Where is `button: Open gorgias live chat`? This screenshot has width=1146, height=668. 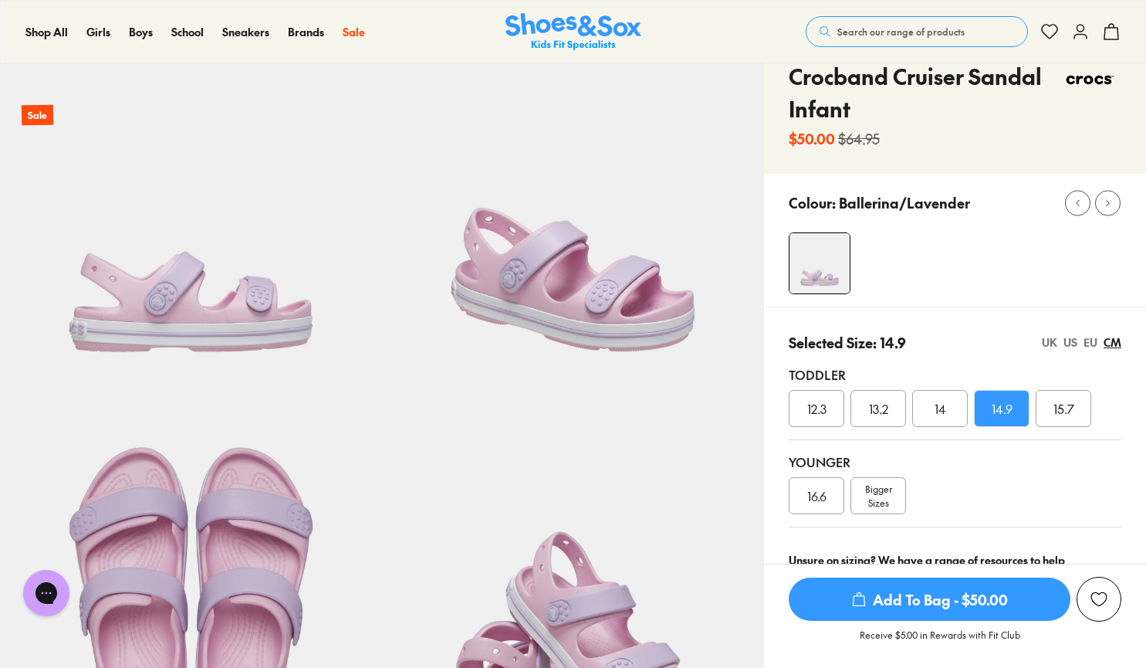 button: Open gorgias live chat is located at coordinates (31, 29).